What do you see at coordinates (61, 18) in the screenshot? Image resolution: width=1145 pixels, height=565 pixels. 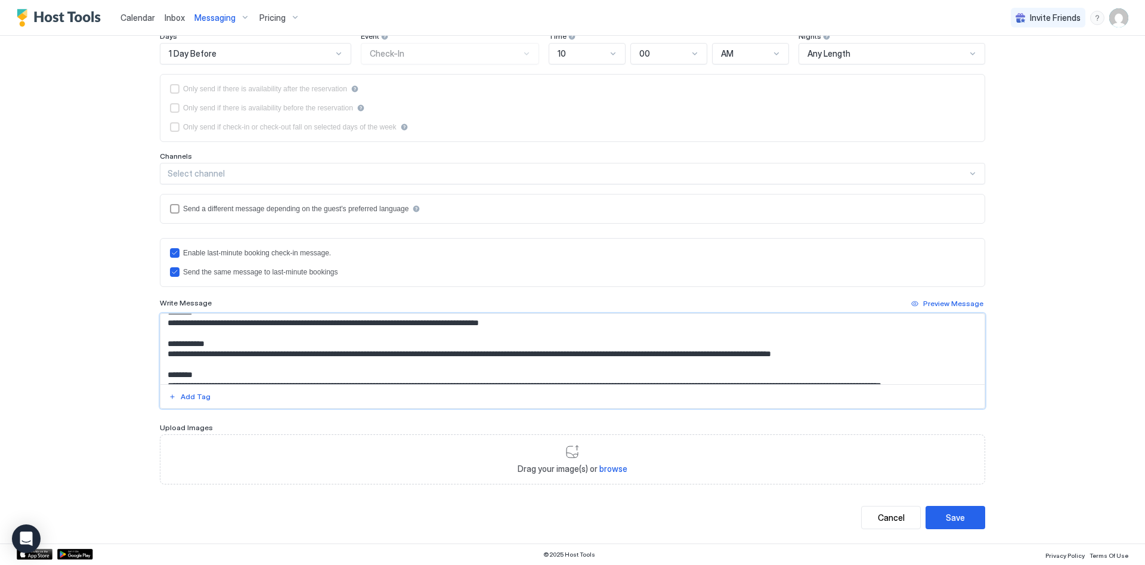 I see `div: Host Tools Logo` at bounding box center [61, 18].